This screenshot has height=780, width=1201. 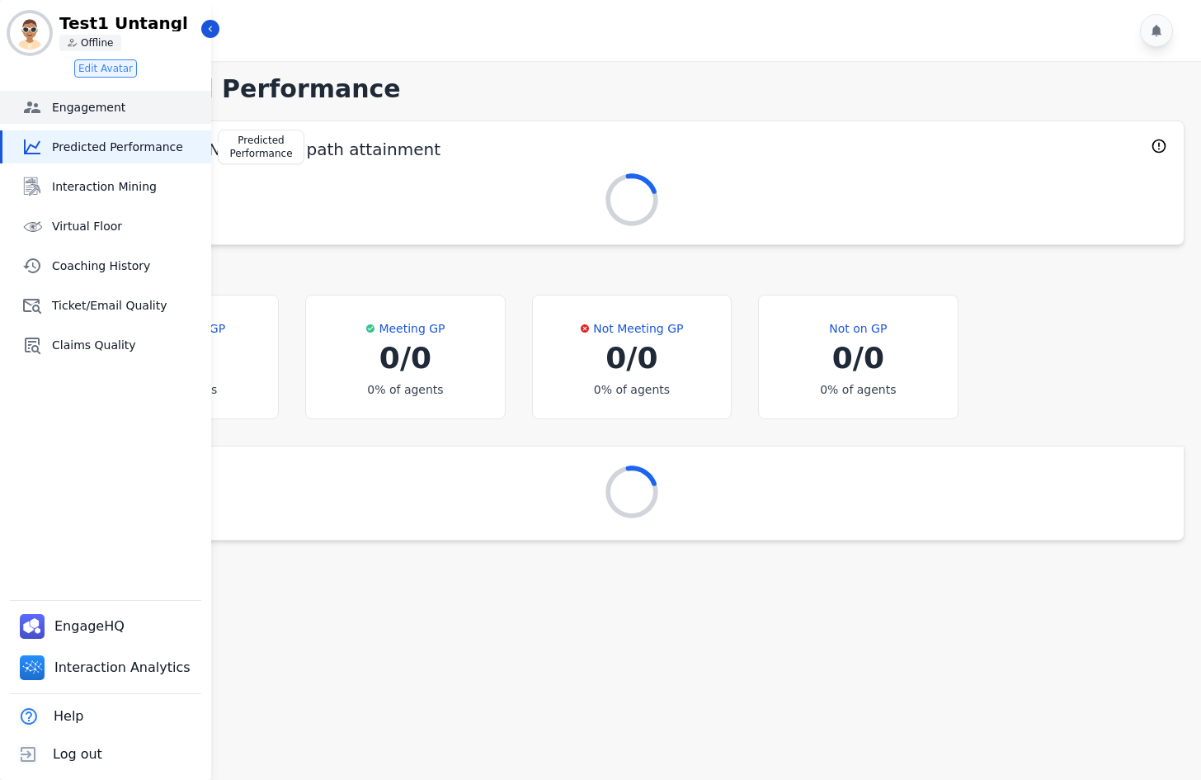 What do you see at coordinates (632, 89) in the screenshot?
I see `h1: Predicted Performance` at bounding box center [632, 89].